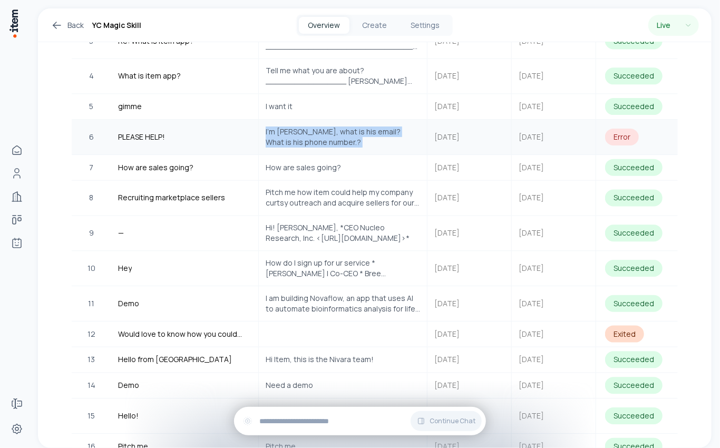 Image resolution: width=720 pixels, height=448 pixels. Describe the element at coordinates (156, 41) in the screenshot. I see `span: Re: What is item app?` at that location.